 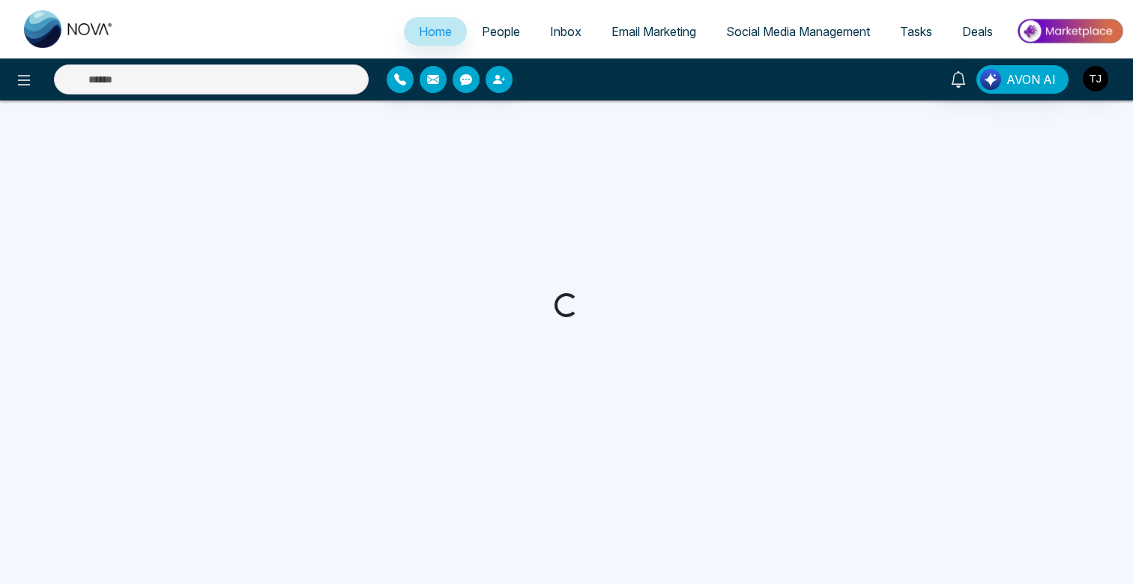 I want to click on span: Email Marketing, so click(x=653, y=31).